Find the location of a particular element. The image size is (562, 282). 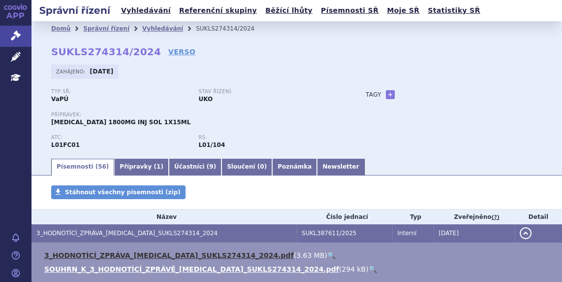

a: VERSO is located at coordinates (182, 52).